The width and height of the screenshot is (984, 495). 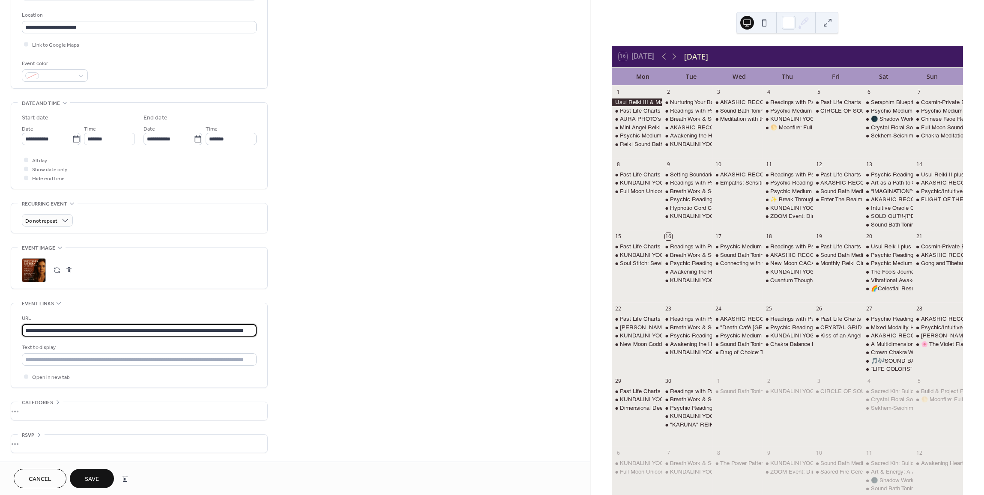 What do you see at coordinates (768, 381) in the screenshot?
I see `div: 2` at bounding box center [768, 381].